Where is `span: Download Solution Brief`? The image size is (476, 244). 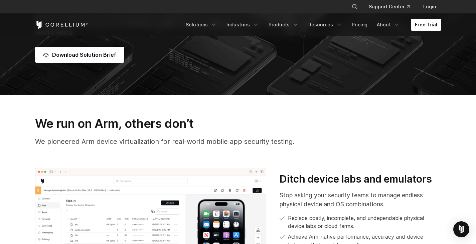 span: Download Solution Brief is located at coordinates (84, 55).